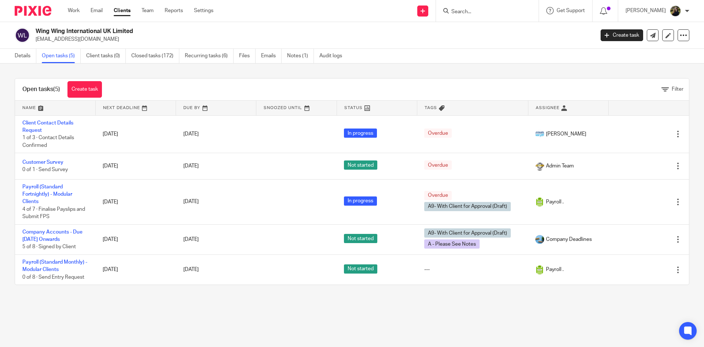 The width and height of the screenshot is (704, 347). I want to click on span: (5), so click(56, 89).